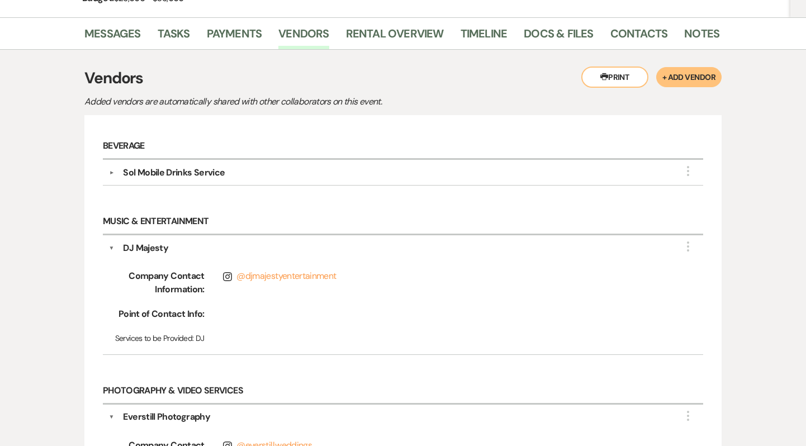  Describe the element at coordinates (167, 417) in the screenshot. I see `div: Everstill Photography` at that location.